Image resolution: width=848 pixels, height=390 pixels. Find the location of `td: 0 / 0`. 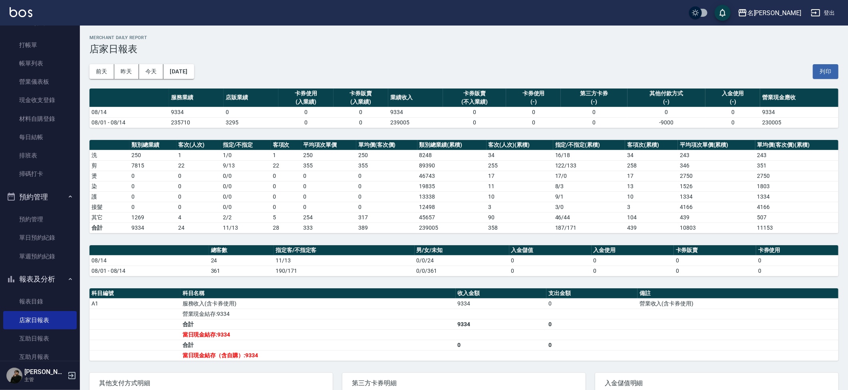

td: 0 / 0 is located at coordinates (246, 176).